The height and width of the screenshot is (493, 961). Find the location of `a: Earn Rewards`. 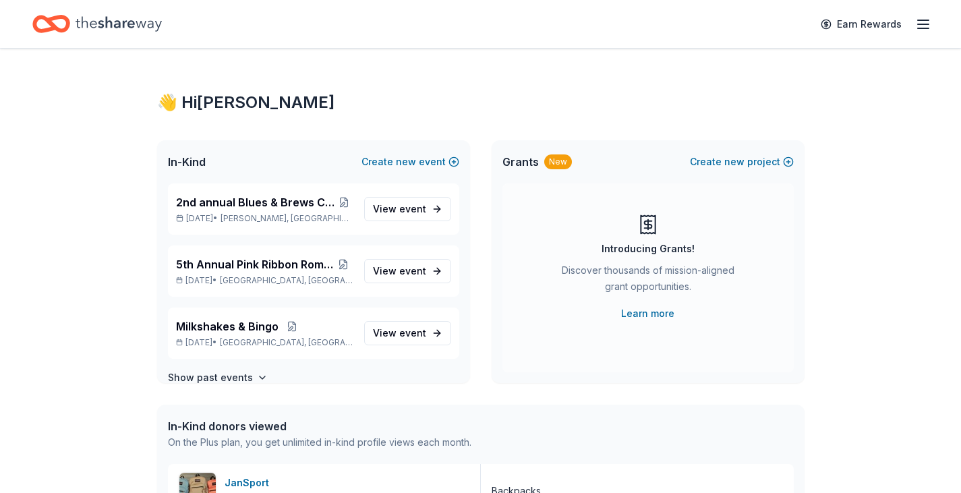

a: Earn Rewards is located at coordinates (861, 24).